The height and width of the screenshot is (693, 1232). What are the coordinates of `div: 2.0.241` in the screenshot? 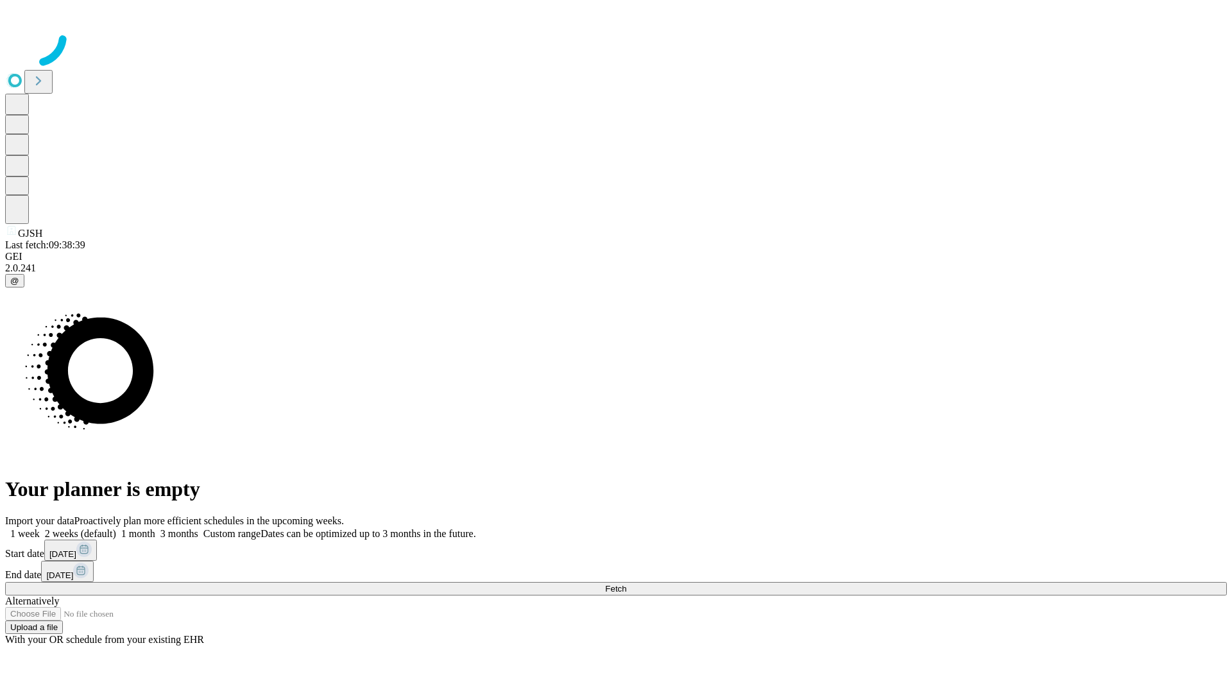 It's located at (616, 268).